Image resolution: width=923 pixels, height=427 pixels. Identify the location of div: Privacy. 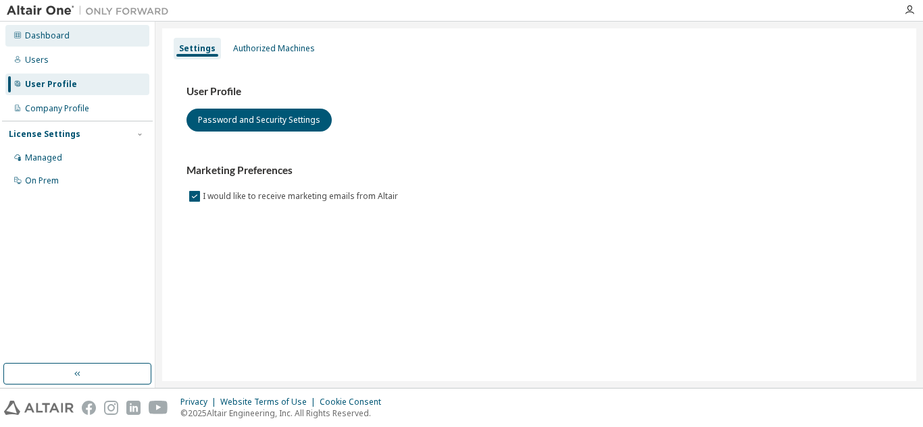
(200, 402).